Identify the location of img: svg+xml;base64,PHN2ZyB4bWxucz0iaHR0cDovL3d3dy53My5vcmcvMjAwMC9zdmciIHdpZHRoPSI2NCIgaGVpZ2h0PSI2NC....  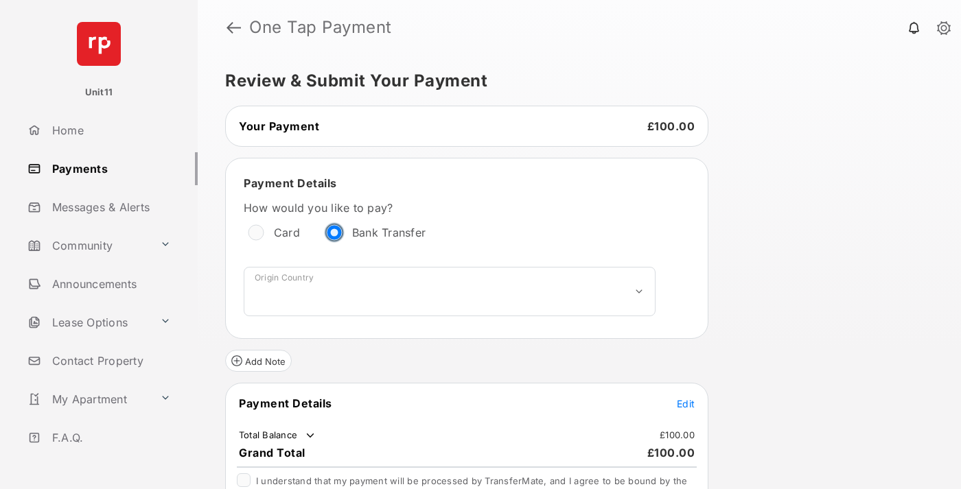
(99, 44).